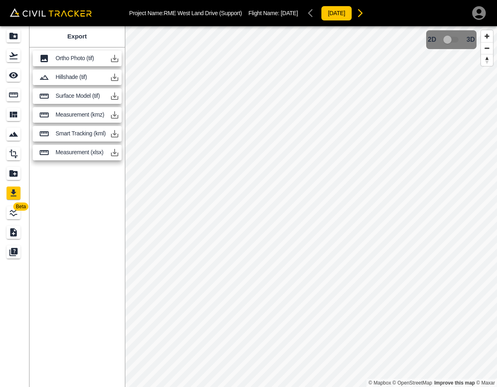  Describe the element at coordinates (485, 383) in the screenshot. I see `a: Maxar` at that location.